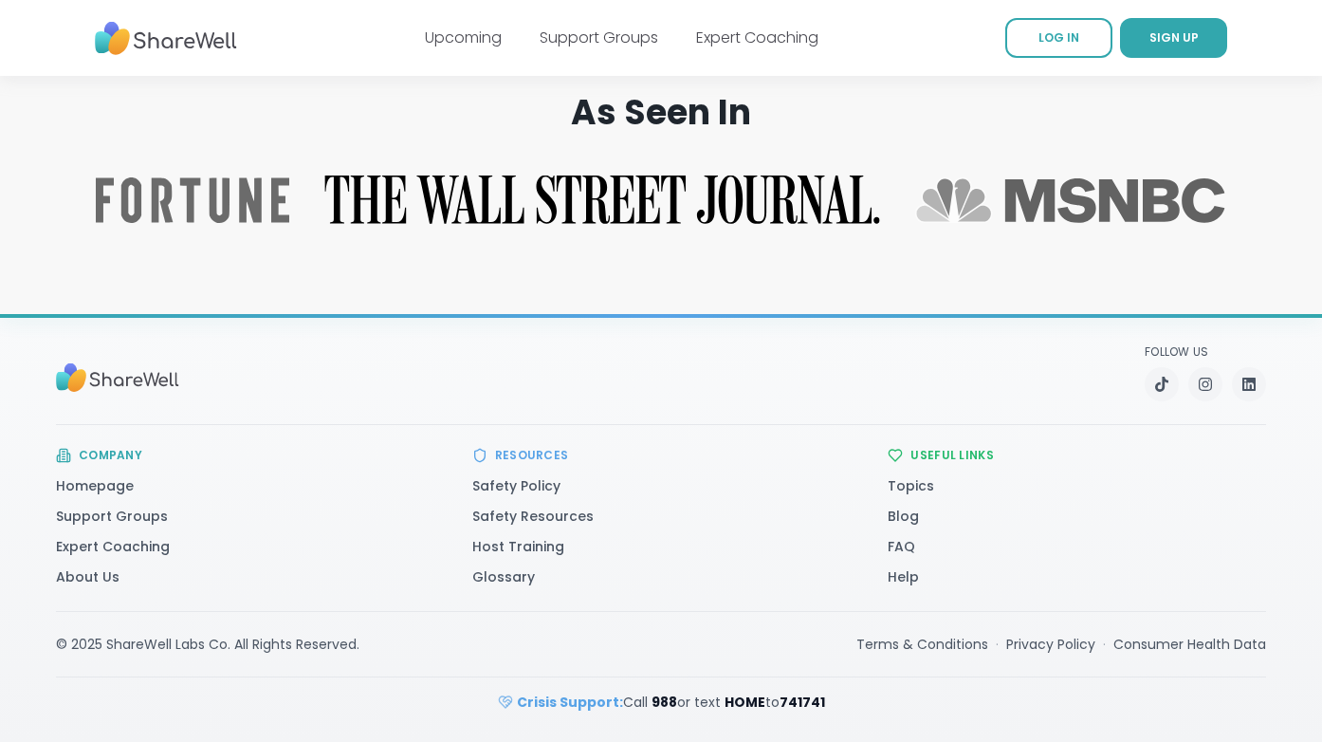 The image size is (1322, 742). I want to click on a: Safety Policy, so click(516, 486).